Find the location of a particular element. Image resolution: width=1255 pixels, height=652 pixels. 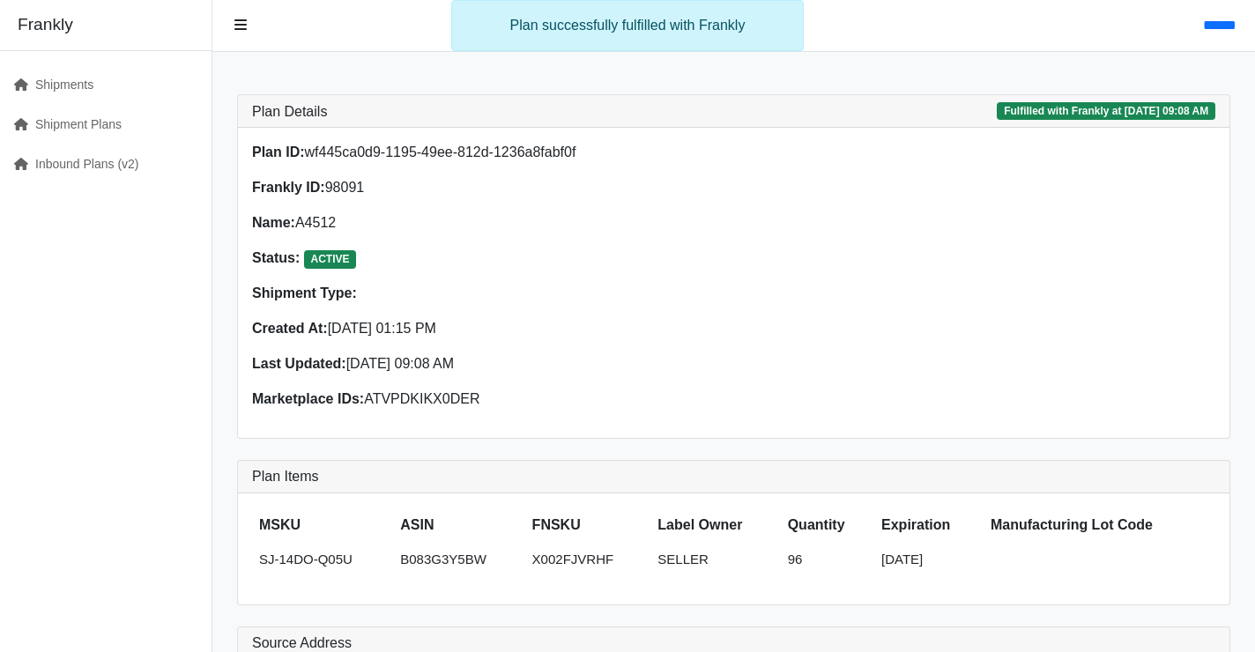

strong: Name: is located at coordinates (273, 222).